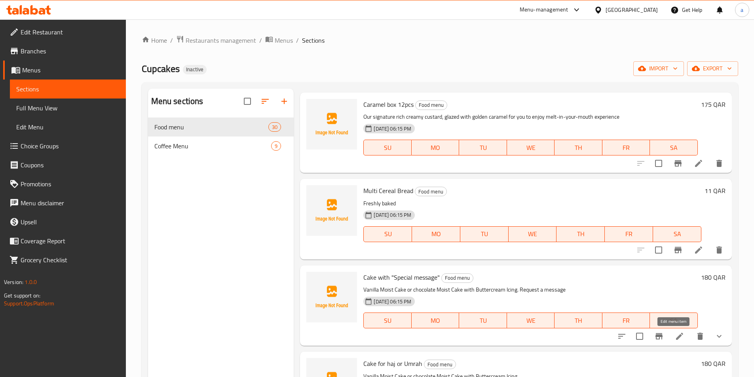  I want to click on a: Edit Menu, so click(68, 127).